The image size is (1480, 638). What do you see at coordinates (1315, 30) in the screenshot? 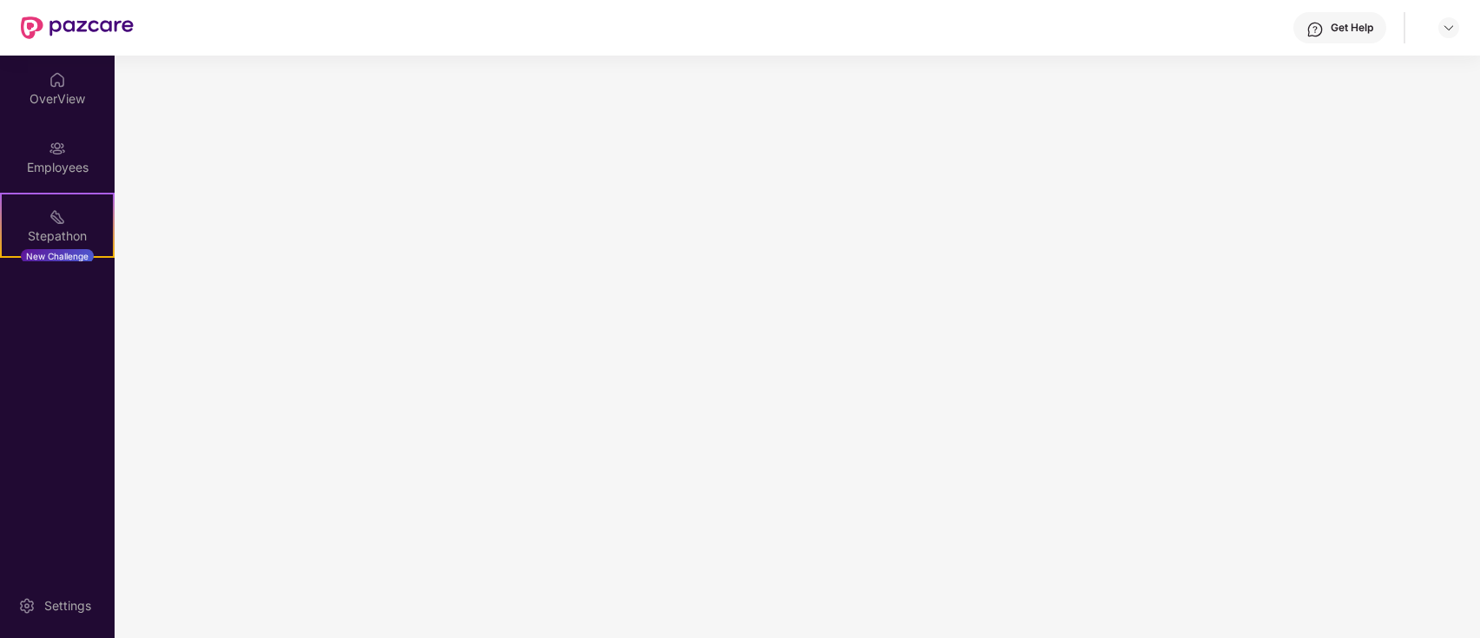
I see `img: svg+xml;base64,PHN2ZyBpZD0iSGVscC0zMngzMiIgeG1sbnM9Imh0dHA6Ly93d3cudzMub3JnLzIwMDAvc3ZnIiB3aWR0aD...` at bounding box center [1315, 30].